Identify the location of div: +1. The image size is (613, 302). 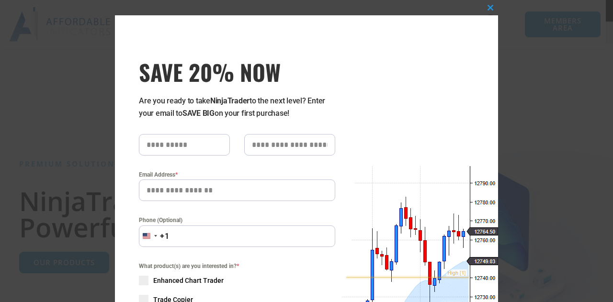
(165, 237).